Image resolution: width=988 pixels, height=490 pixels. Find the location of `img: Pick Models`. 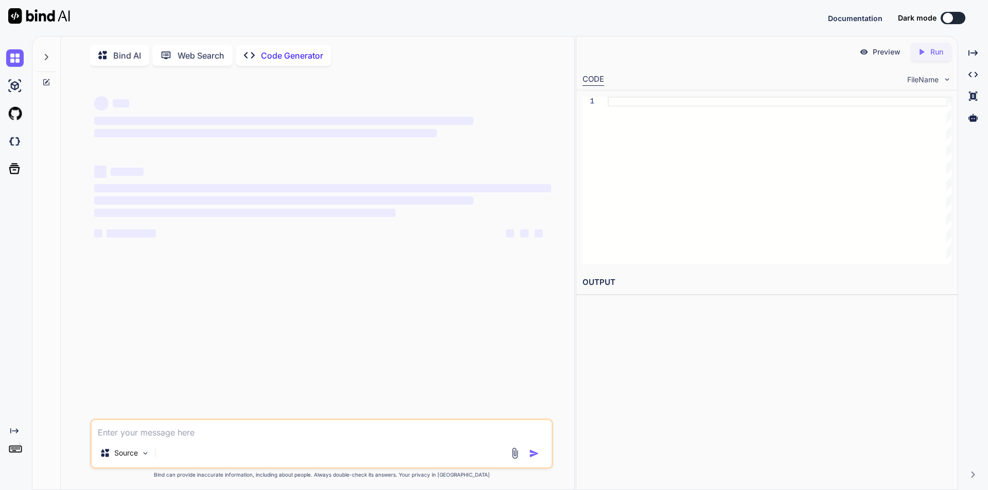

img: Pick Models is located at coordinates (145, 453).